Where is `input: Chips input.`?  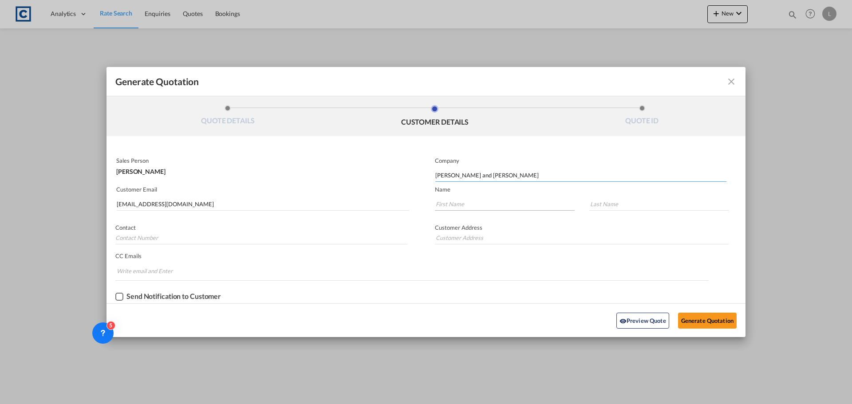 input: Chips input. is located at coordinates (150, 271).